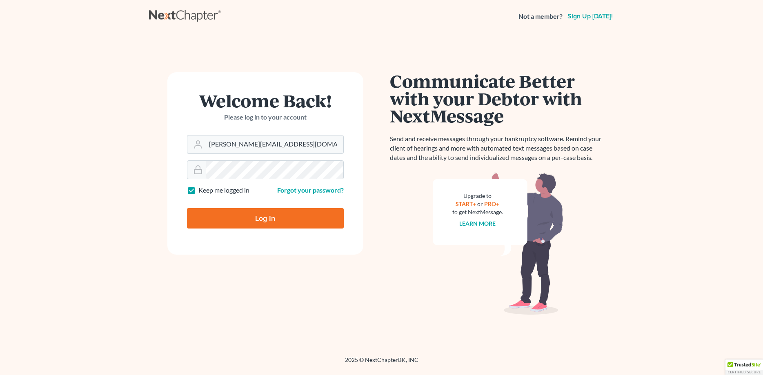  I want to click on a: Forgot your password?, so click(310, 190).